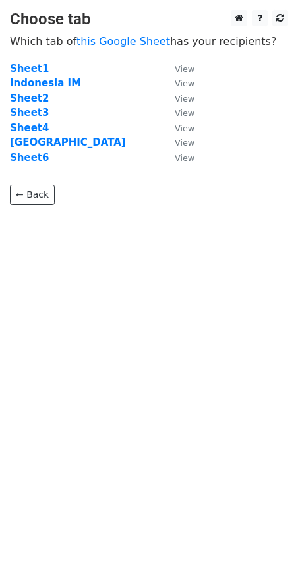 The width and height of the screenshot is (298, 563). What do you see at coordinates (149, 41) in the screenshot?
I see `p: Which tab of has your recipients?` at bounding box center [149, 41].